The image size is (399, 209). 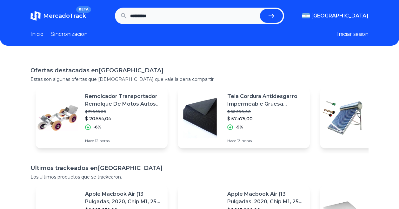 What do you see at coordinates (124, 112) in the screenshot?
I see `p: $ 21.866,00` at bounding box center [124, 112].